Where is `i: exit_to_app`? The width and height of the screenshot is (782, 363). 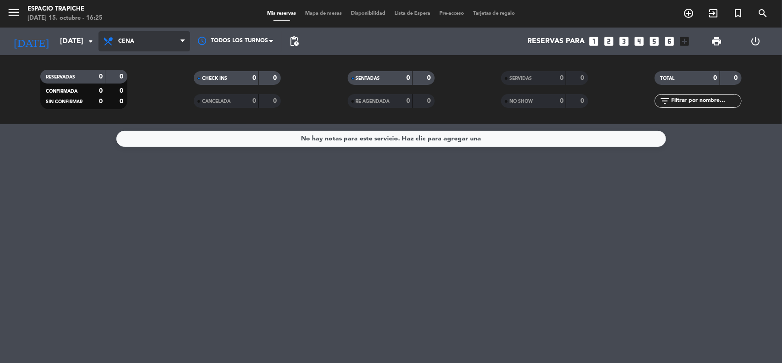 i: exit_to_app is located at coordinates (714, 13).